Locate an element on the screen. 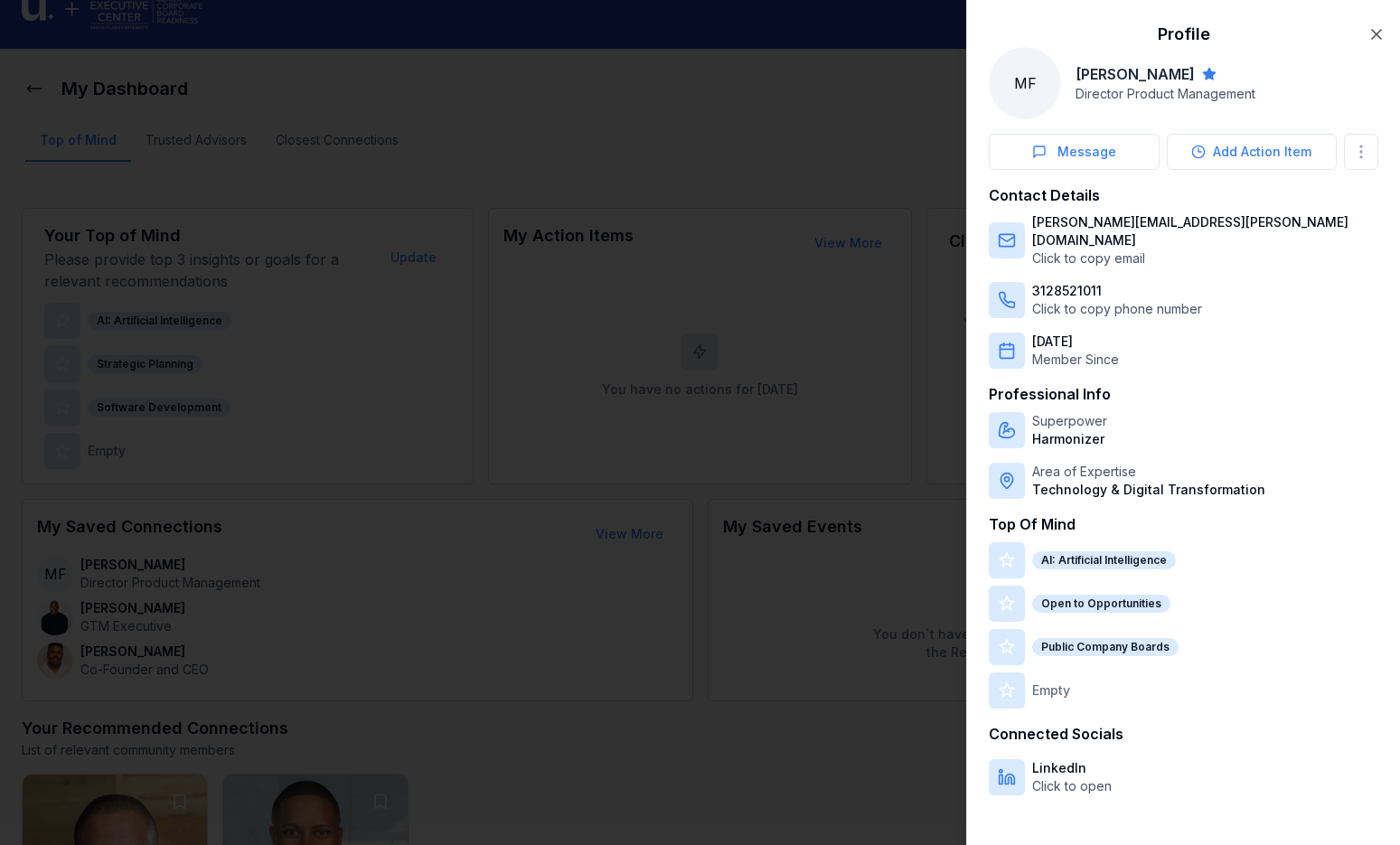 This screenshot has height=845, width=1400. div: AI: Artificial Intelligence is located at coordinates (1104, 561).